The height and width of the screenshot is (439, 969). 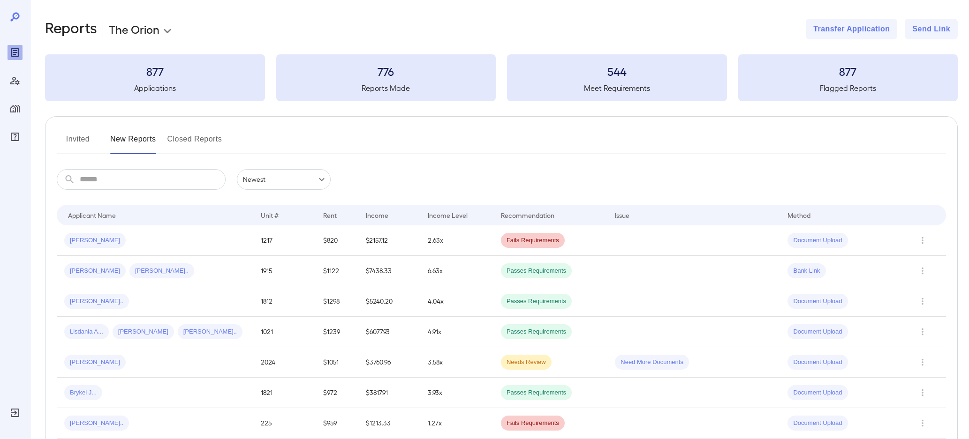 What do you see at coordinates (851, 29) in the screenshot?
I see `button: Transfer Application` at bounding box center [851, 29].